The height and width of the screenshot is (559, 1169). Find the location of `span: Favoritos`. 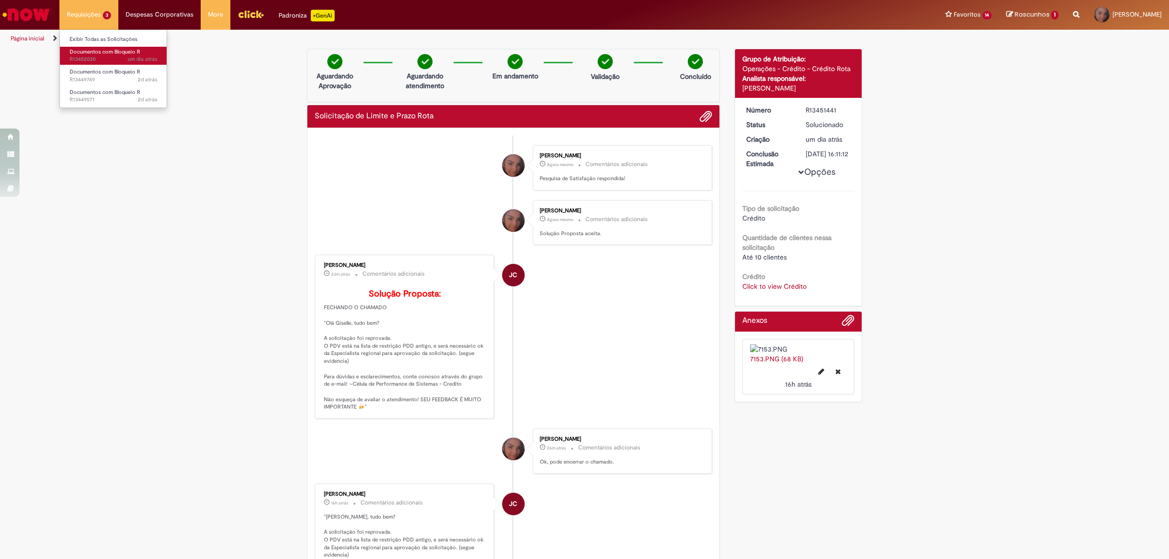

span: Favoritos is located at coordinates (967, 15).